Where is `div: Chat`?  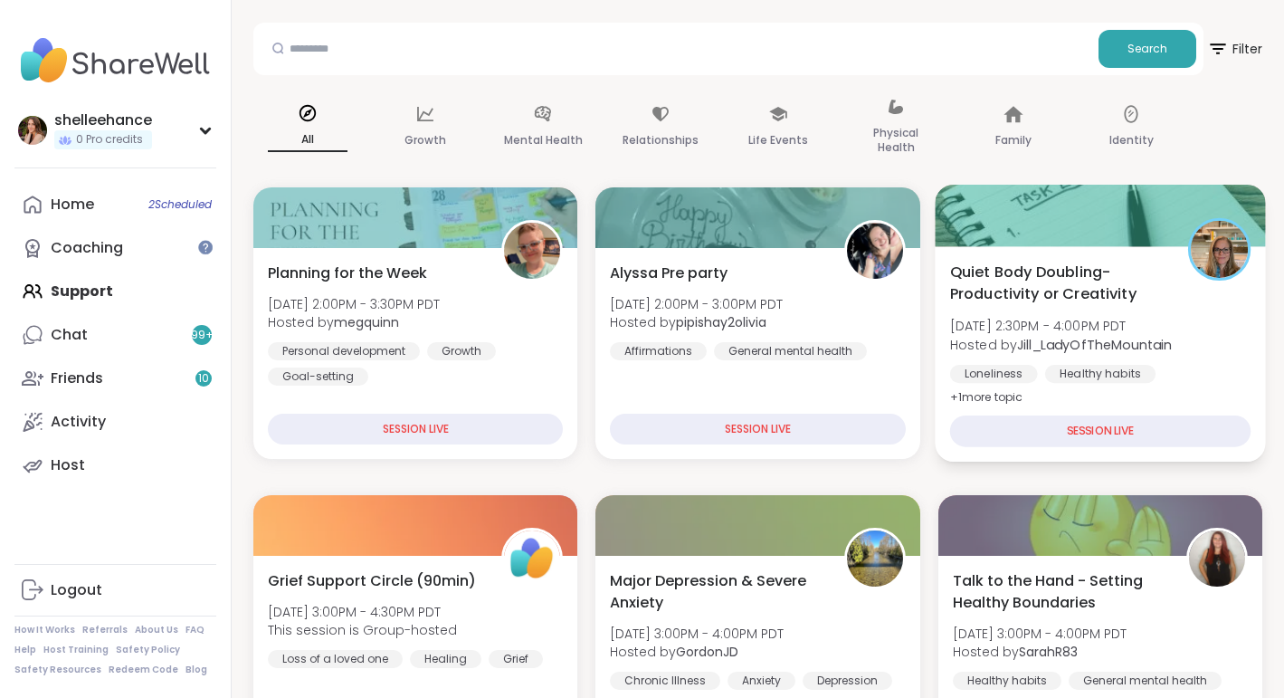 div: Chat is located at coordinates (69, 335).